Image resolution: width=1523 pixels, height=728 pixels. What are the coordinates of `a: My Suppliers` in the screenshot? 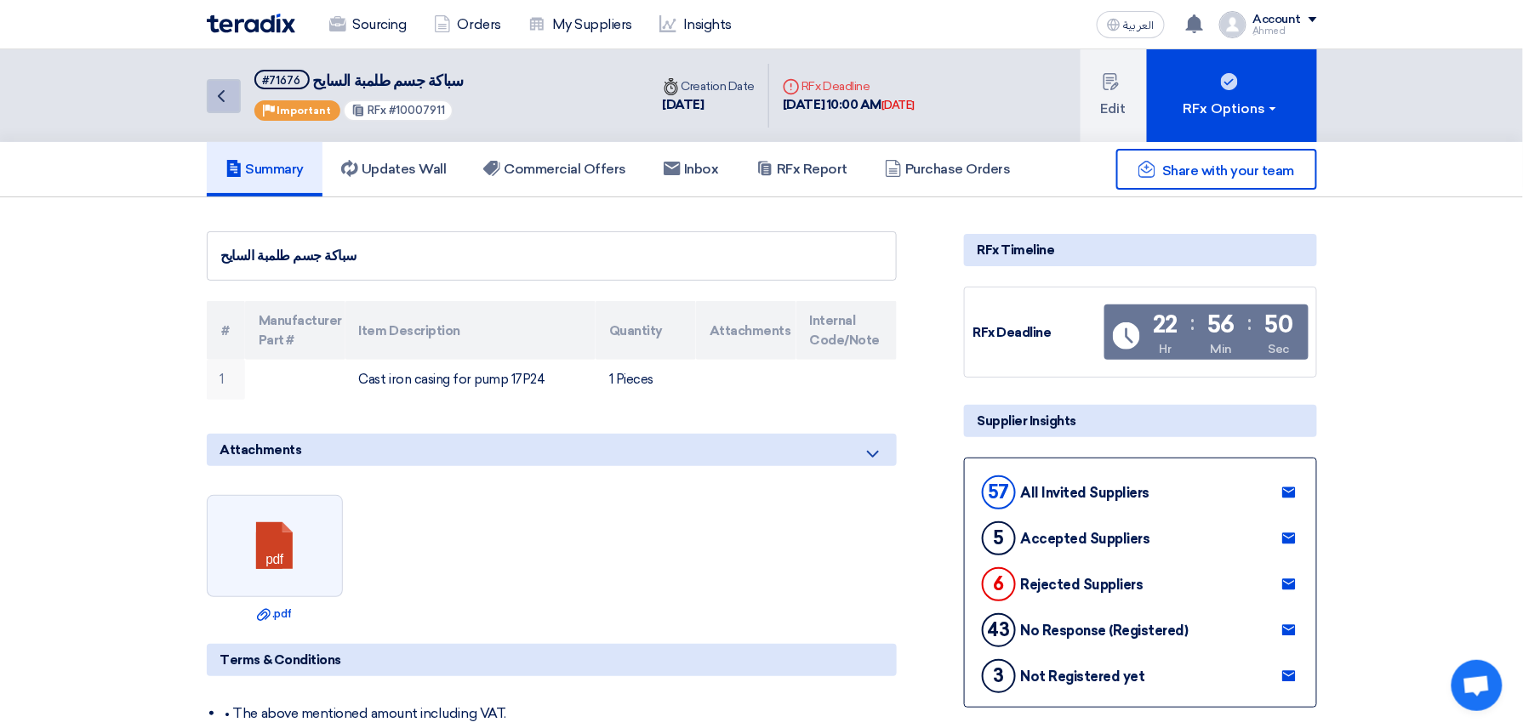 It's located at (580, 25).